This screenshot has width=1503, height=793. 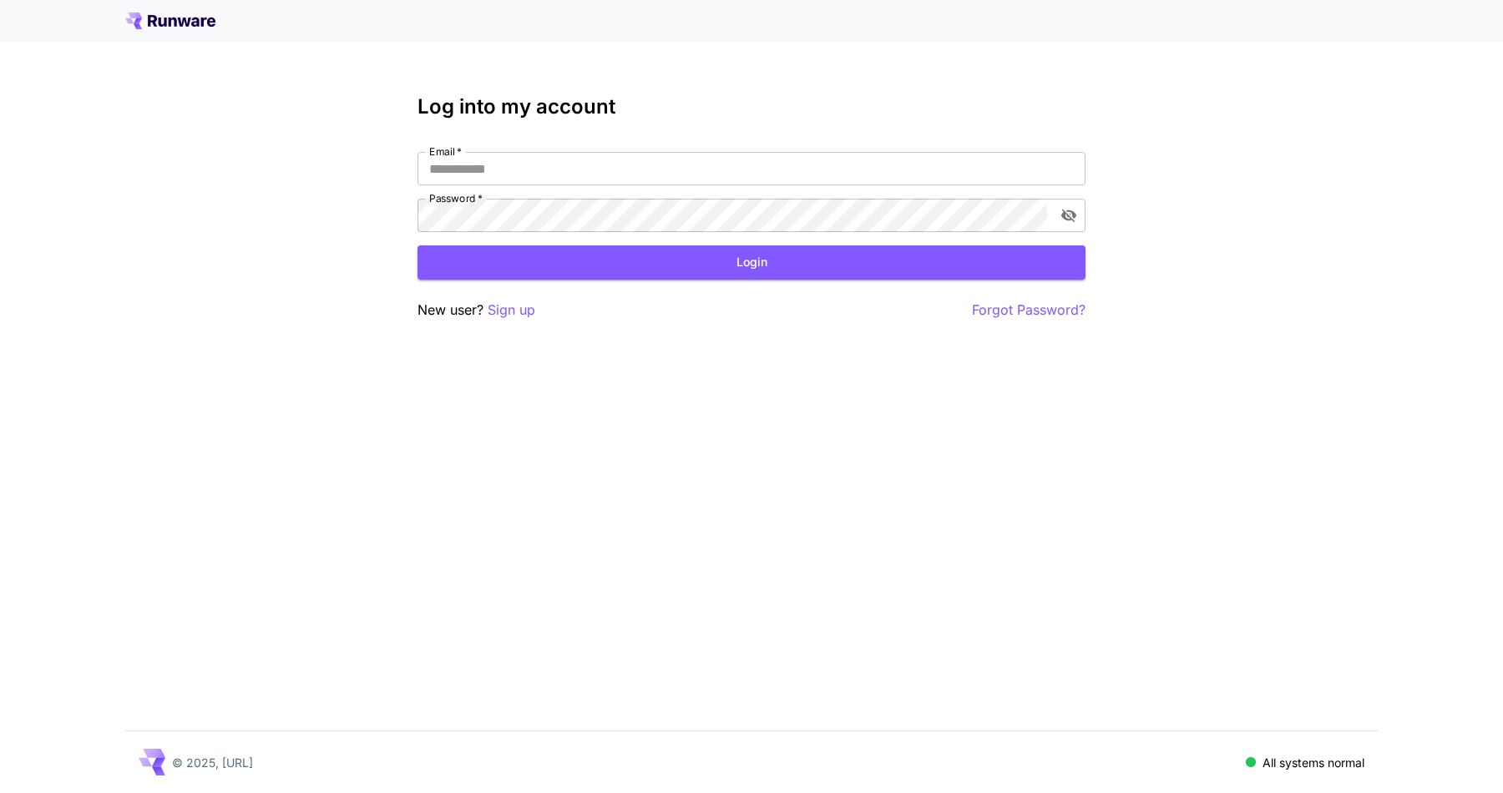 I want to click on button: Sign up, so click(x=511, y=310).